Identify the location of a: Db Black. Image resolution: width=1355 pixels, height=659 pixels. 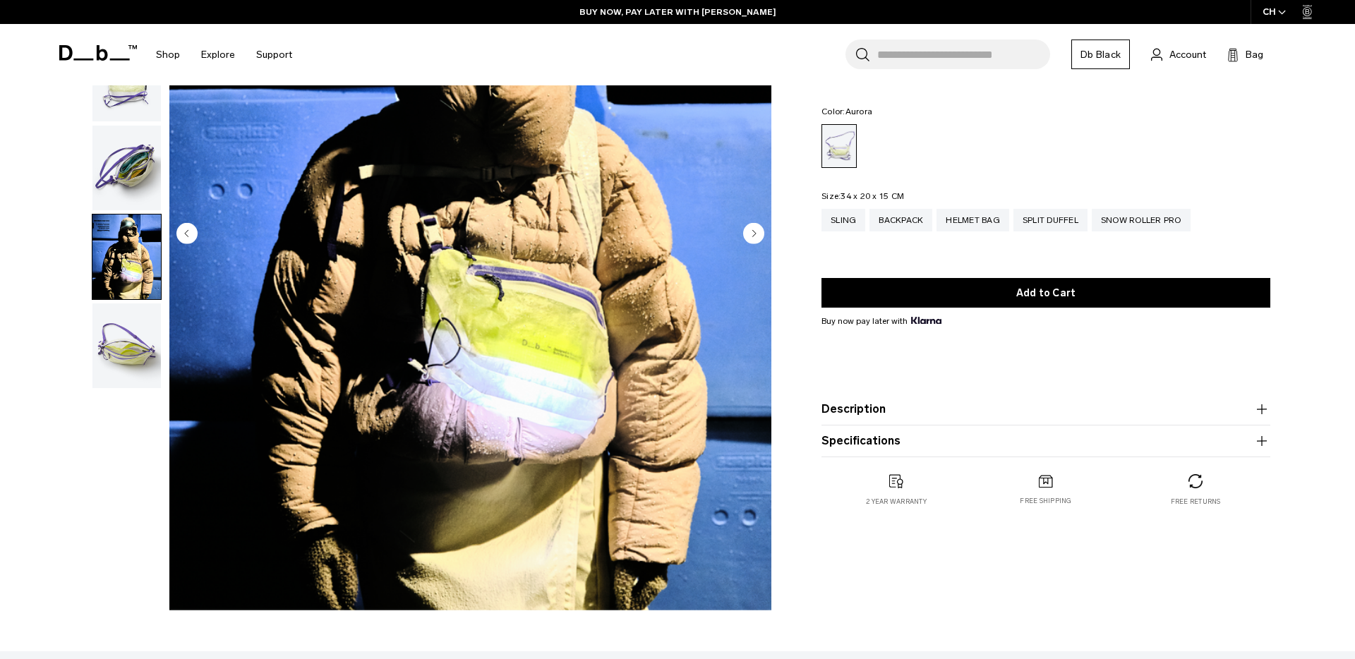
(1100, 54).